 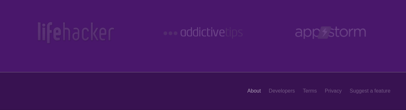 What do you see at coordinates (310, 91) in the screenshot?
I see `a: Terms` at bounding box center [310, 91].